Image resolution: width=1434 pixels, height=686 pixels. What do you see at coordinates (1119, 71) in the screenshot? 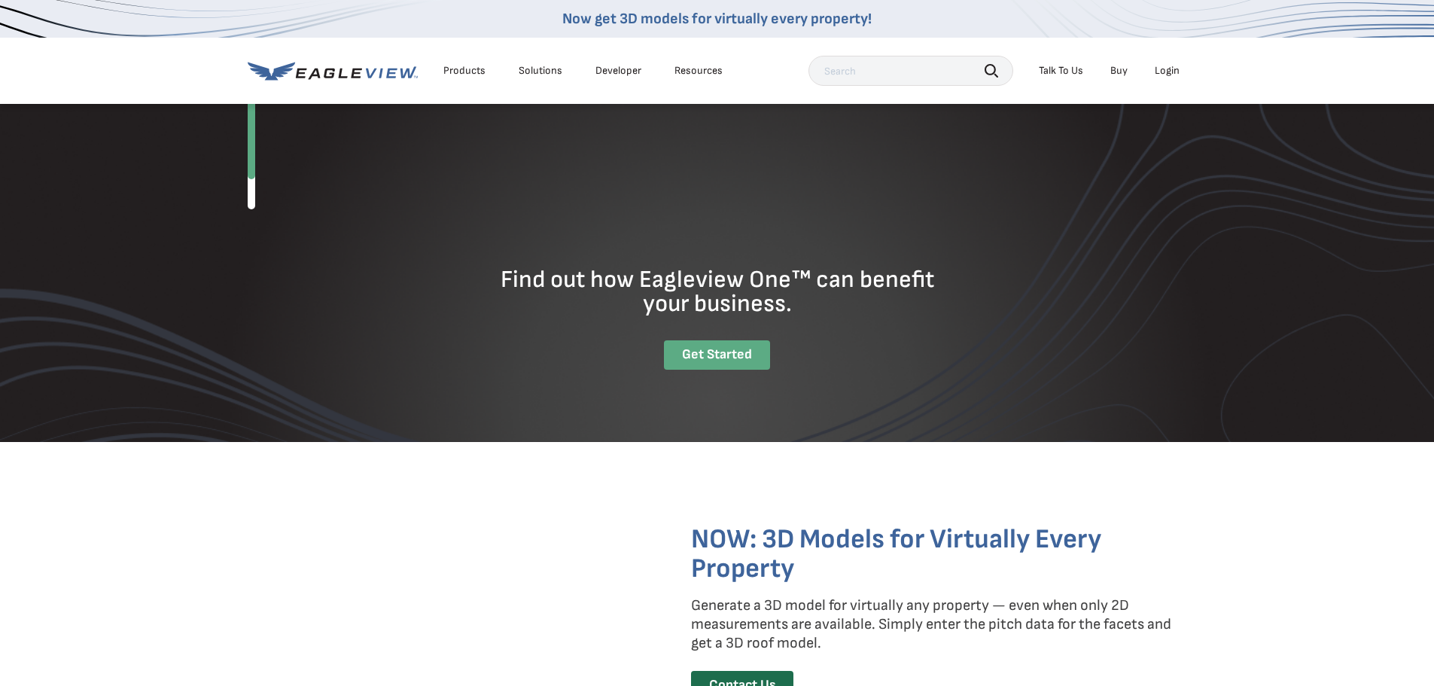
I see `a: Buy` at bounding box center [1119, 71].